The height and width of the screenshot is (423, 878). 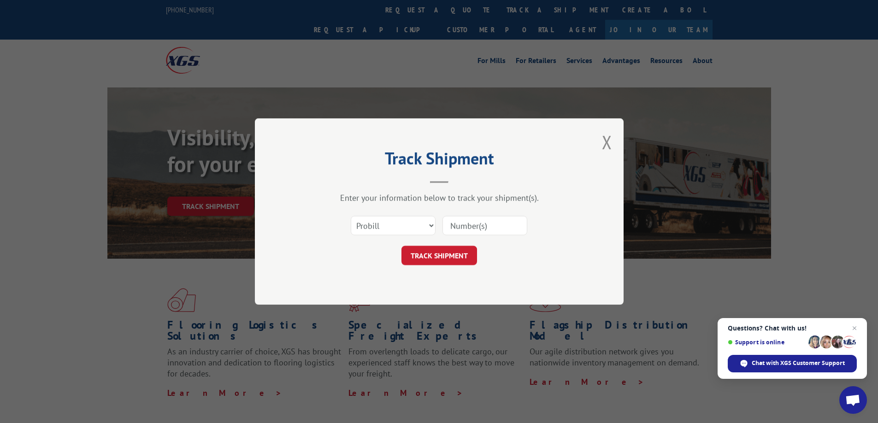 What do you see at coordinates (439, 256) in the screenshot?
I see `button: TRACK SHIPMENT` at bounding box center [439, 256].